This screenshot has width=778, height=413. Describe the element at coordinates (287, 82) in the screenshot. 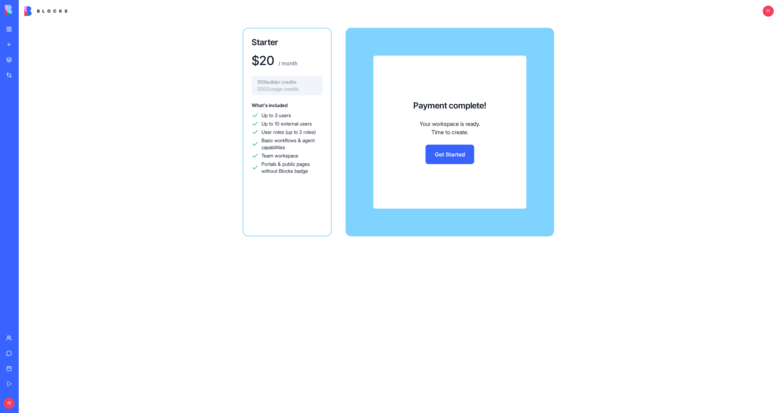

I see `span: 100 builder credits` at that location.